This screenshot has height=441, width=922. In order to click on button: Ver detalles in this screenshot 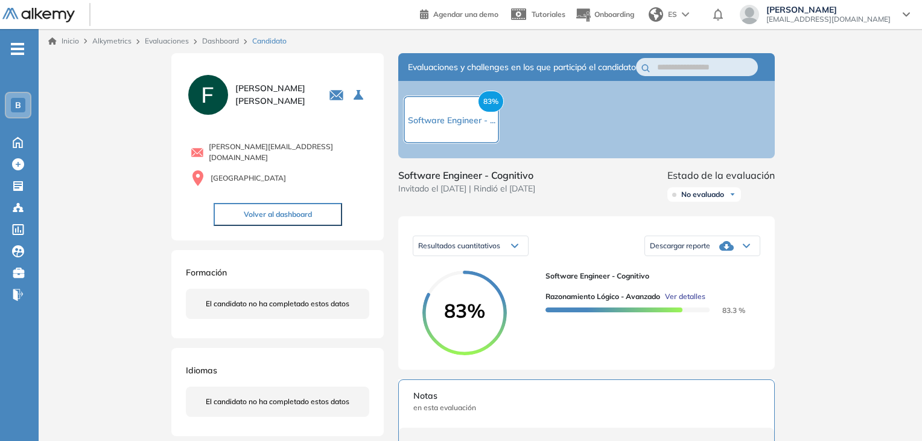, I will do `click(683, 296)`.